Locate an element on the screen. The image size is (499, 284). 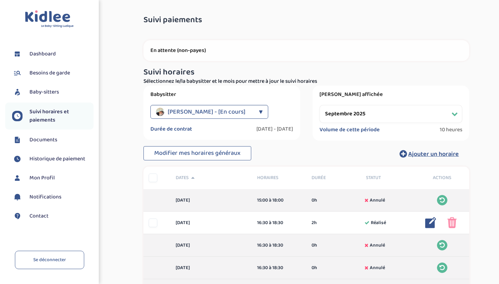
span: 2h is located at coordinates (314, 223).